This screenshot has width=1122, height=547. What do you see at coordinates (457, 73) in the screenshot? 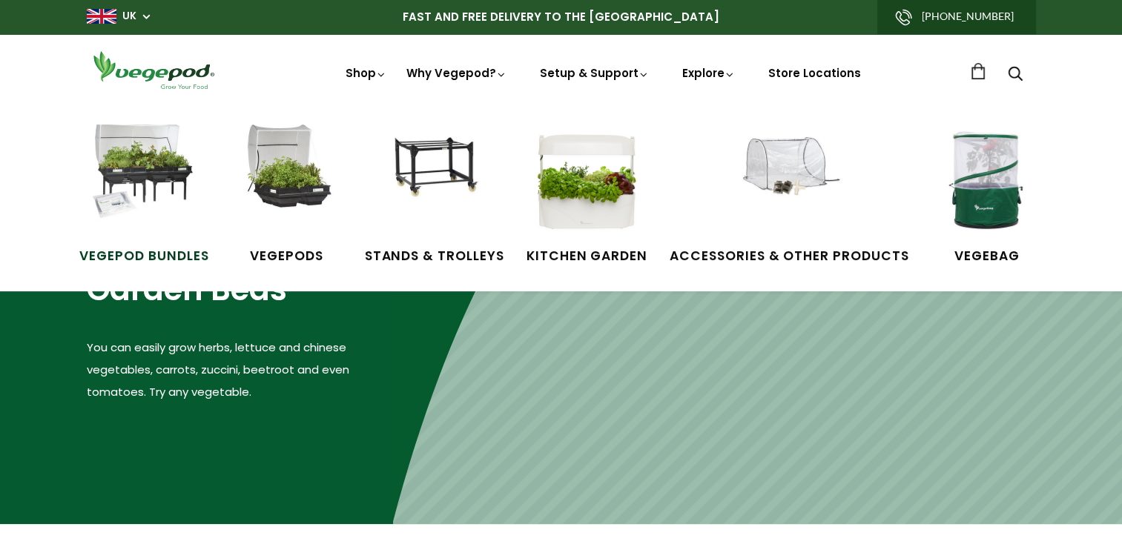
I see `a: Why Vegepod?` at bounding box center [457, 73].